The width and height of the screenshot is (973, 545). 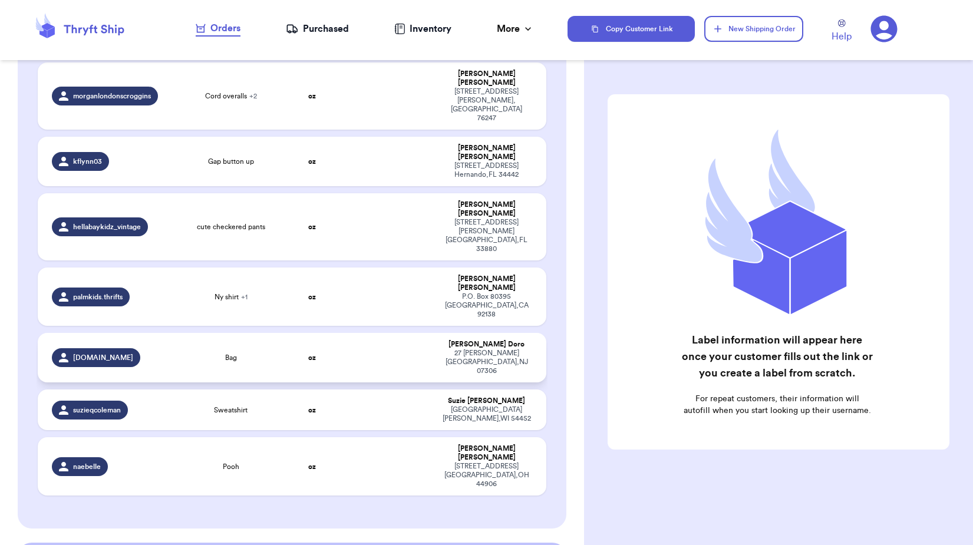 What do you see at coordinates (218, 29) in the screenshot?
I see `a: Orders` at bounding box center [218, 29].